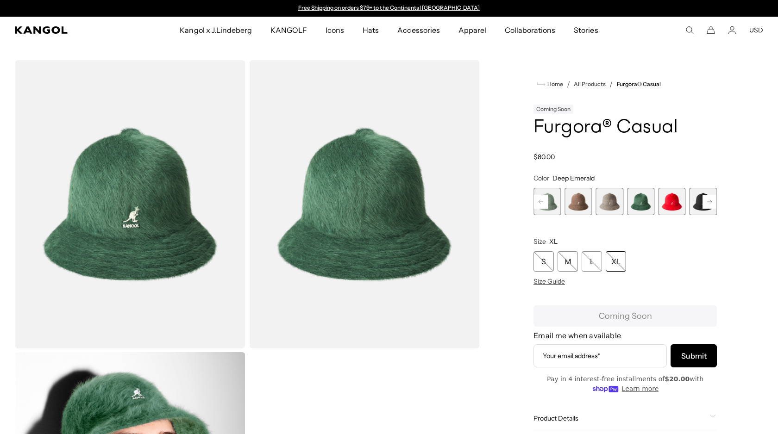  I want to click on span: Collaborations, so click(530, 30).